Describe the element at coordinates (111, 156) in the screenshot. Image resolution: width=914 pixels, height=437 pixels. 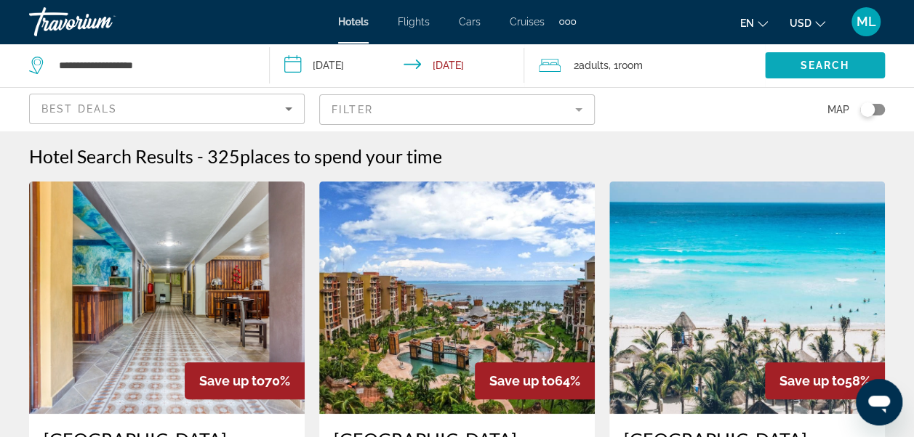
I see `h1: Hotel Search Results` at that location.